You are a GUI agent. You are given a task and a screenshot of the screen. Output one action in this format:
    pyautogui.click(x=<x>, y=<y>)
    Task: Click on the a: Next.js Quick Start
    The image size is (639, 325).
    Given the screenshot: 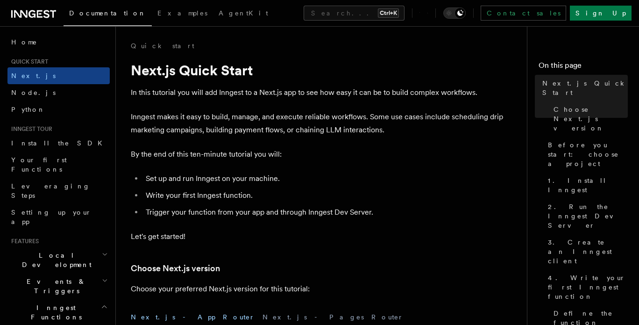 What is the action you would take?
    pyautogui.click(x=583, y=88)
    